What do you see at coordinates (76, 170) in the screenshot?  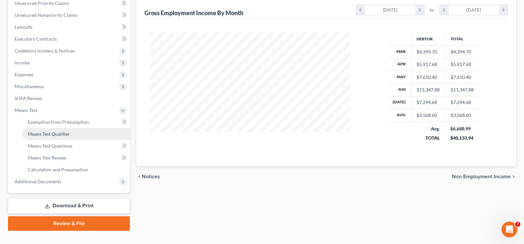 I see `a: Calculation and Presumption` at bounding box center [76, 170].